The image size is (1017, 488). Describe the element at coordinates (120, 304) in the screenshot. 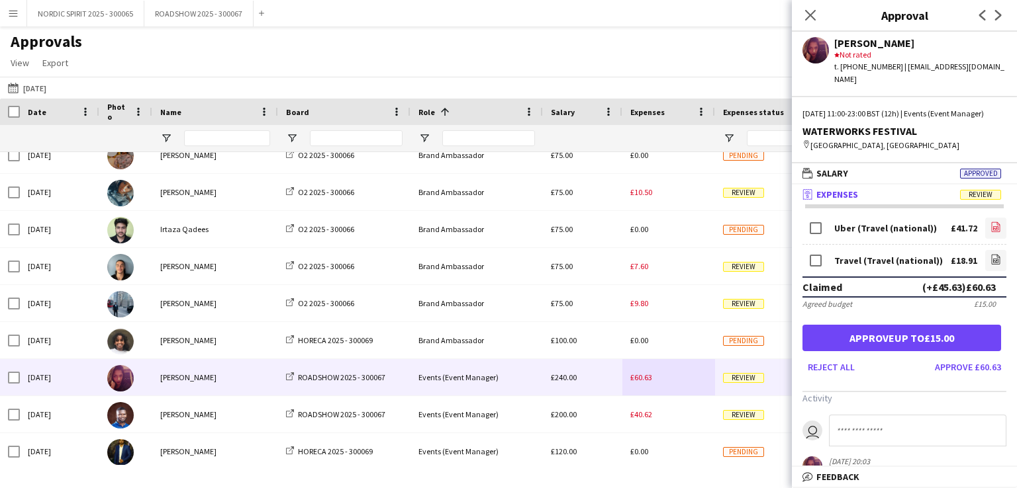

I see `img: Pyarla Akshith` at that location.